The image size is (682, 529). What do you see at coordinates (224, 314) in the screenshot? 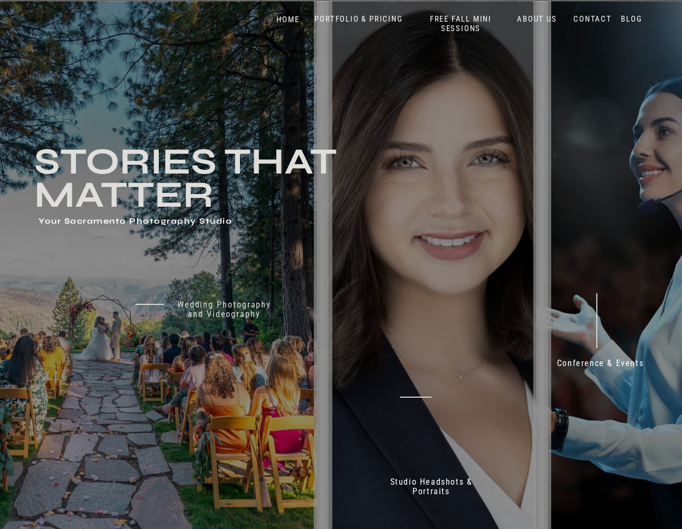
I see `a: Wedding Photography and Videography` at bounding box center [224, 314].